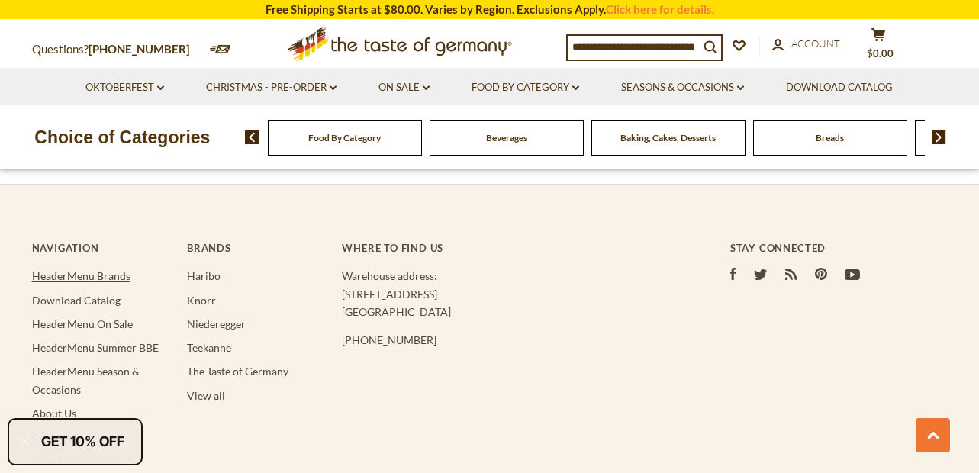 The image size is (979, 473). I want to click on h4: Where to find us, so click(505, 248).